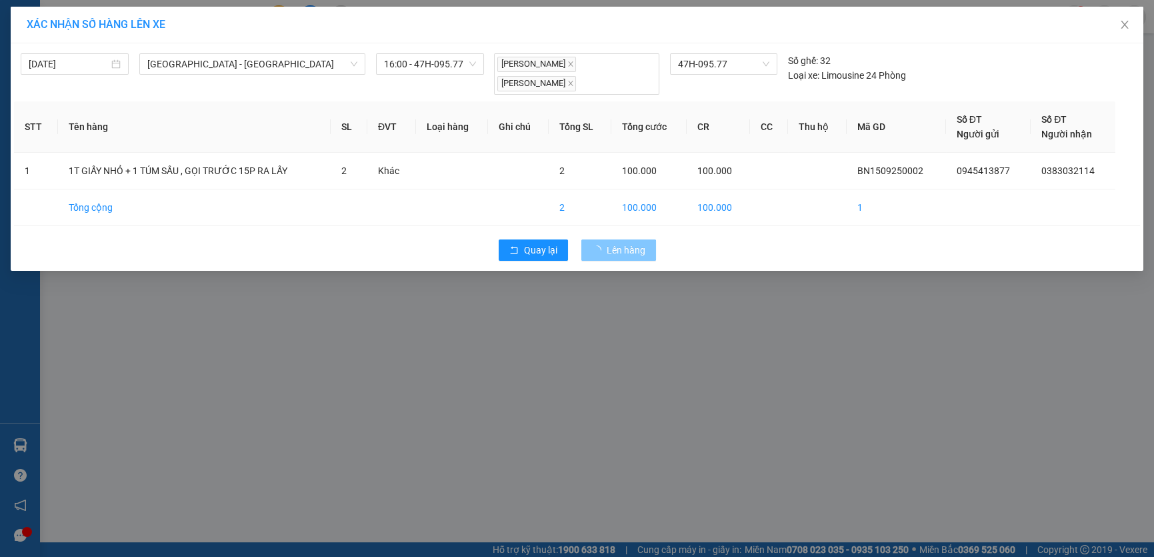 The image size is (1154, 557). Describe the element at coordinates (96, 24) in the screenshot. I see `span: XÁC NHẬN SỐ HÀNG LÊN XE` at that location.